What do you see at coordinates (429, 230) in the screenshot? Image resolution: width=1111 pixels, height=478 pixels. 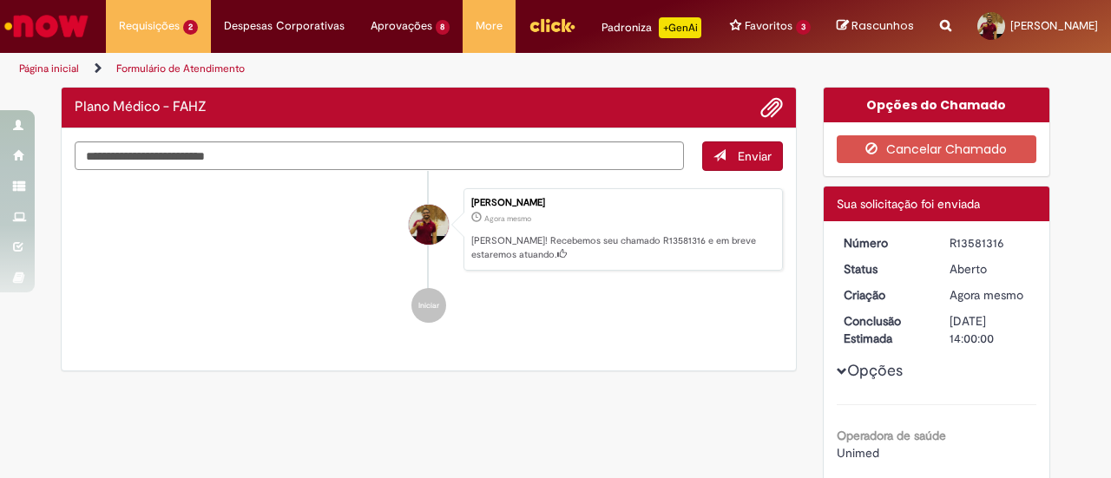 I see `li: Filipe Moraes Nogueira` at bounding box center [429, 230].